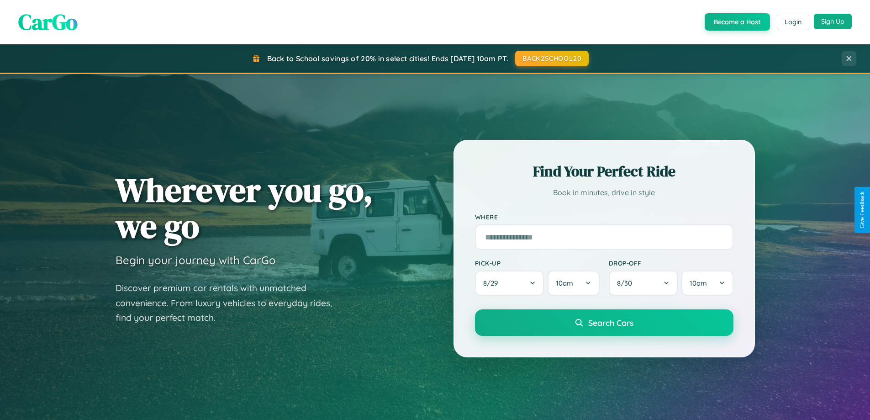 The height and width of the screenshot is (420, 870). Describe the element at coordinates (195, 260) in the screenshot. I see `h3: Begin your journey with CarGo` at that location.